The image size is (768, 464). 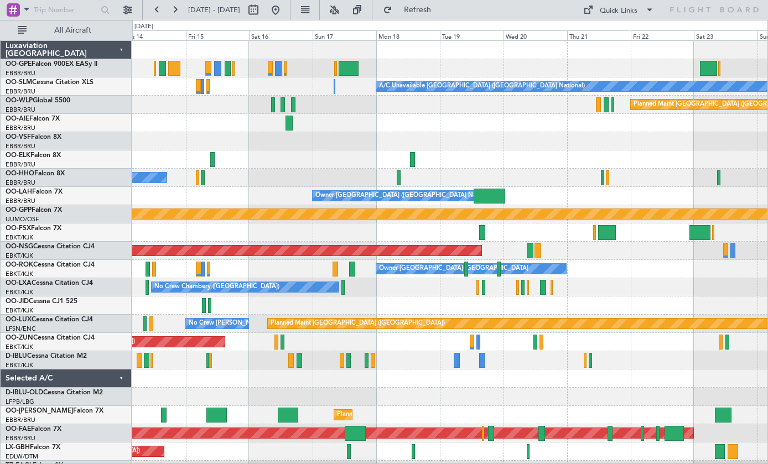 I want to click on div: Mon 18, so click(x=408, y=35).